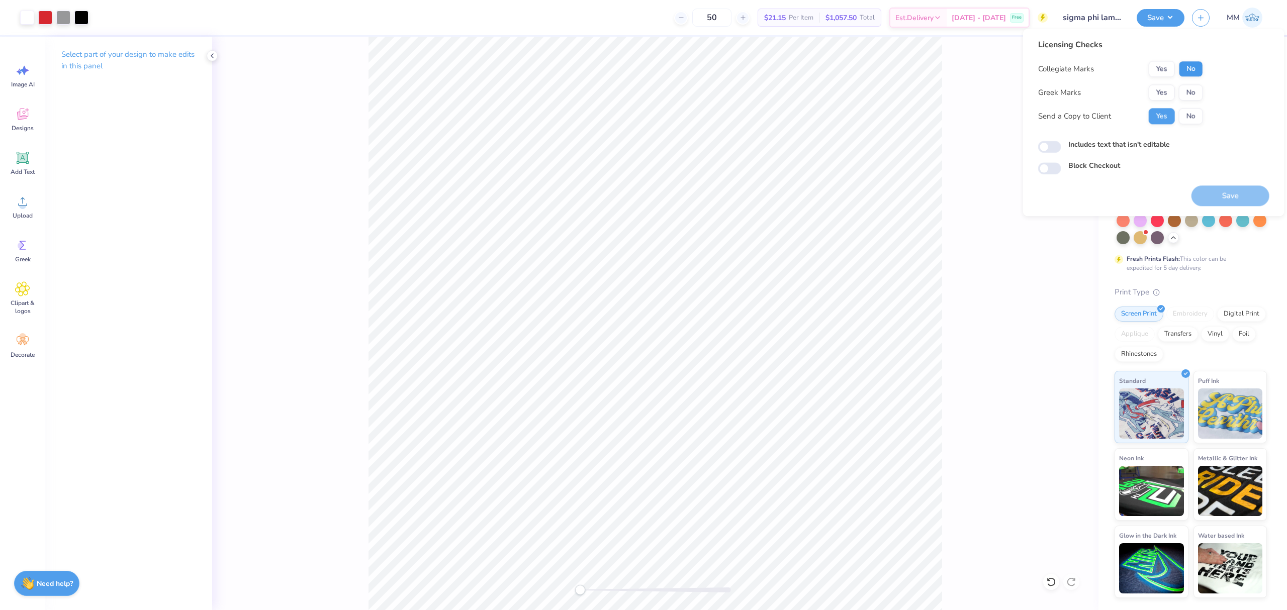 The width and height of the screenshot is (1287, 610). Describe the element at coordinates (1230, 414) in the screenshot. I see `img: Puff Ink` at that location.